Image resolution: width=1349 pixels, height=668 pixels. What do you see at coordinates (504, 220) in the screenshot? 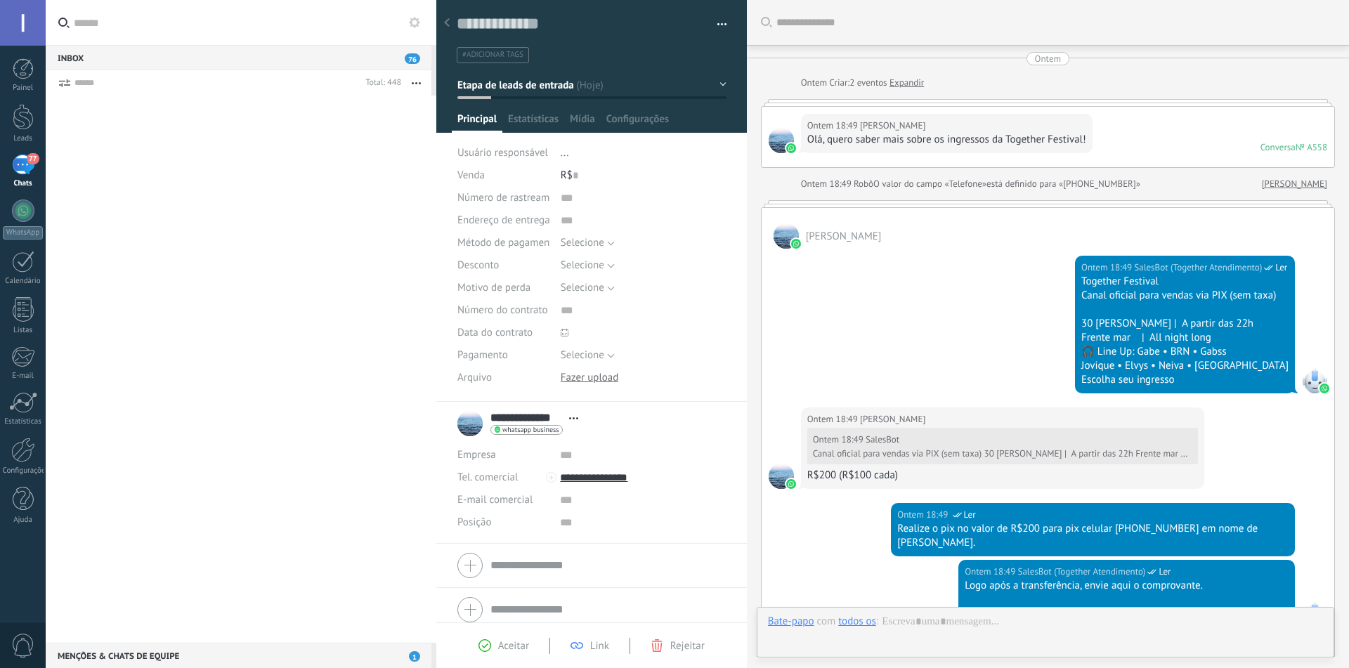
I see `span: Endereço de entrega` at bounding box center [504, 220].